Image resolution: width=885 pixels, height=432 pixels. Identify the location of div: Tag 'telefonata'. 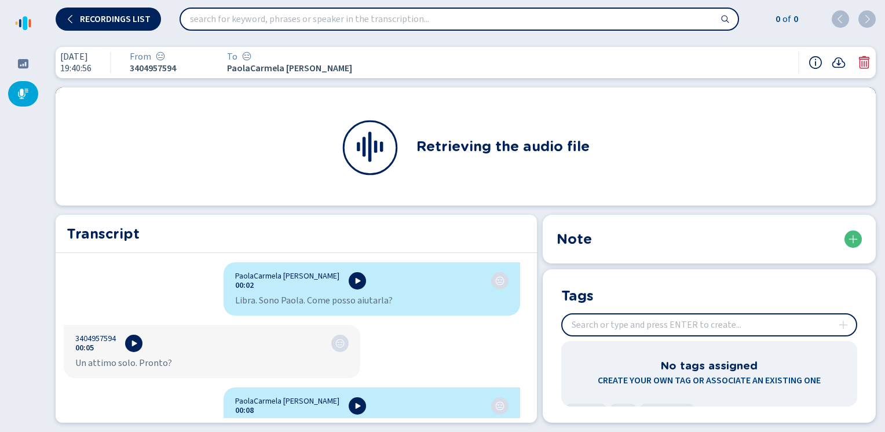
(667, 413).